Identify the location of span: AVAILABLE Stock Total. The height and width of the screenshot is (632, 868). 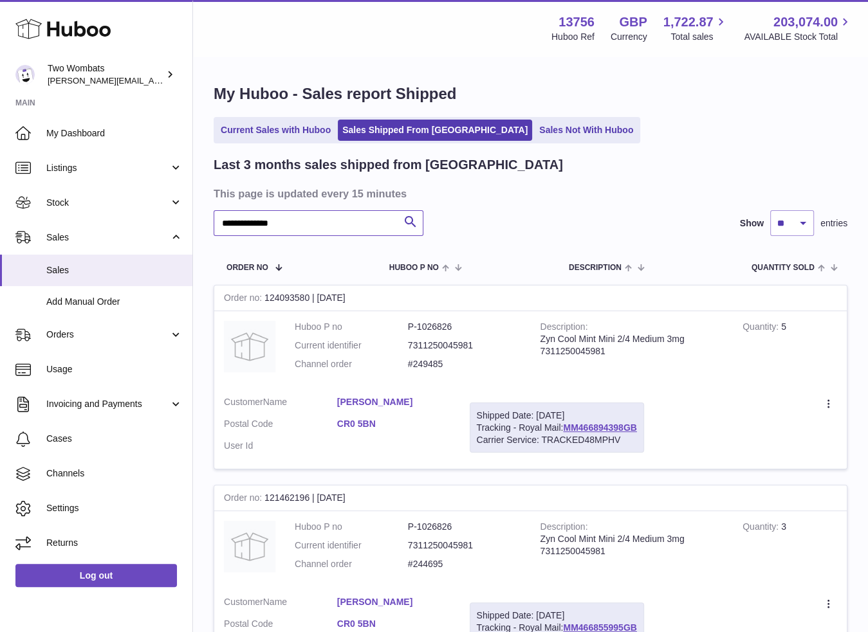
(798, 37).